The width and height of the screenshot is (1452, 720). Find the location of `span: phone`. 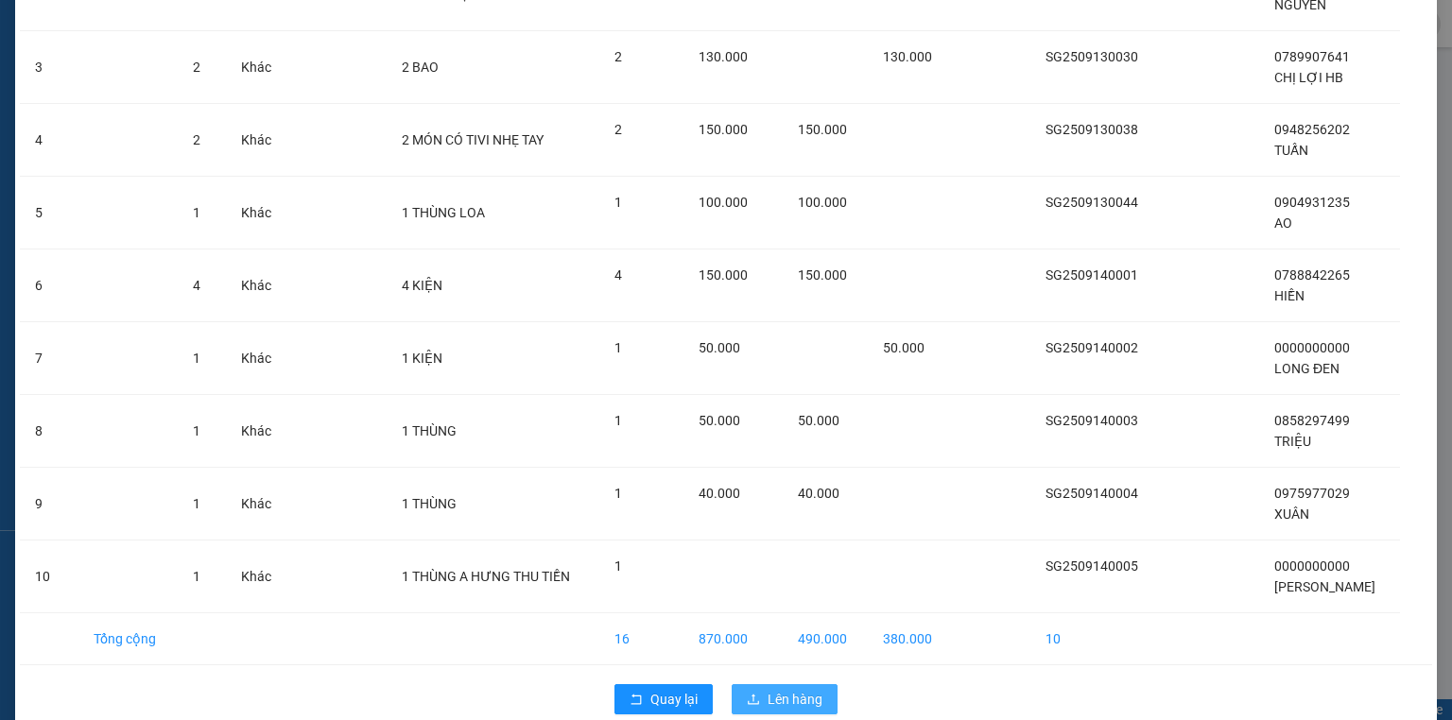

span: phone is located at coordinates (116, 77).